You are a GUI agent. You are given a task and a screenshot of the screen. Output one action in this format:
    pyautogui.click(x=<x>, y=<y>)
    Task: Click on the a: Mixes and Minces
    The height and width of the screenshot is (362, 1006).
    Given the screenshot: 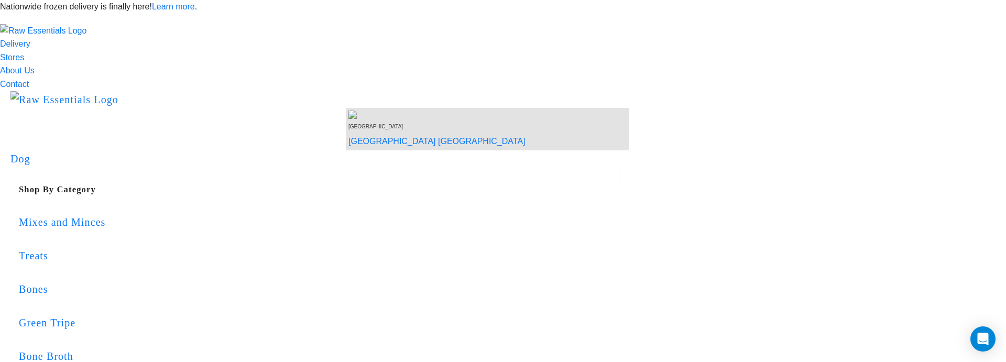 What is the action you would take?
    pyautogui.click(x=320, y=222)
    